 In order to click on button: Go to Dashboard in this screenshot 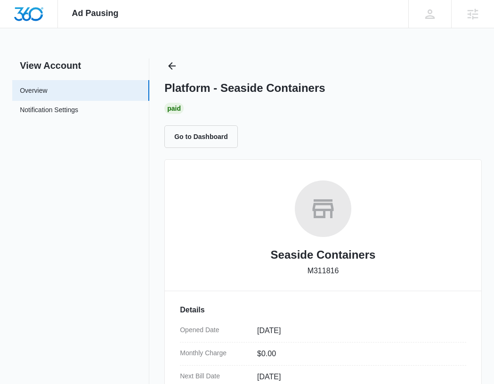, I will do `click(201, 136)`.